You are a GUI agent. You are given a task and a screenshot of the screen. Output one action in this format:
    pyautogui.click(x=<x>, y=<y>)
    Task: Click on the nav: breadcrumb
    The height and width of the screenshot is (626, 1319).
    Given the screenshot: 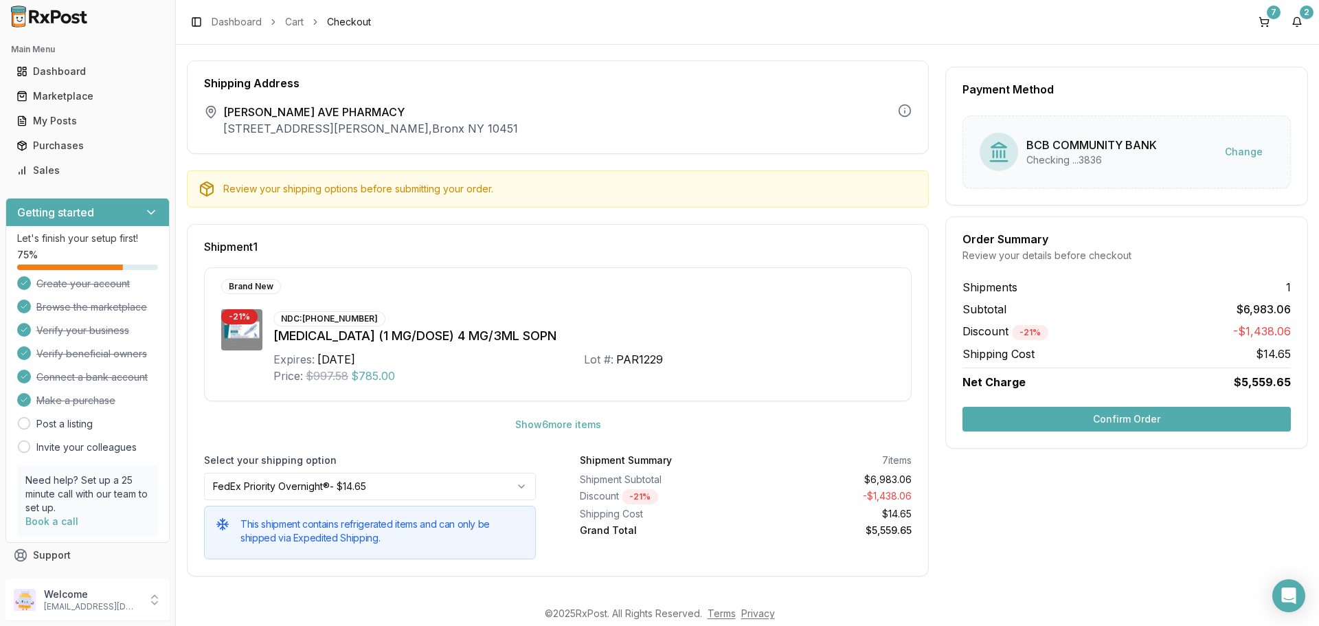 What is the action you would take?
    pyautogui.click(x=291, y=22)
    